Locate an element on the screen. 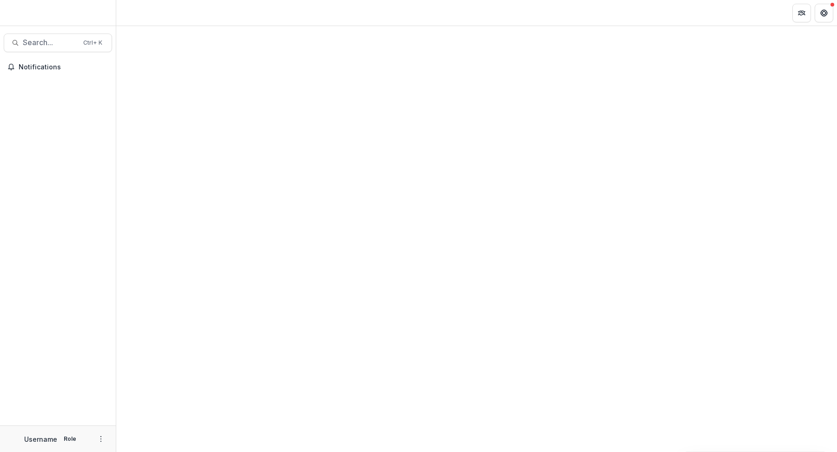 This screenshot has height=452, width=837. p: Role is located at coordinates (70, 439).